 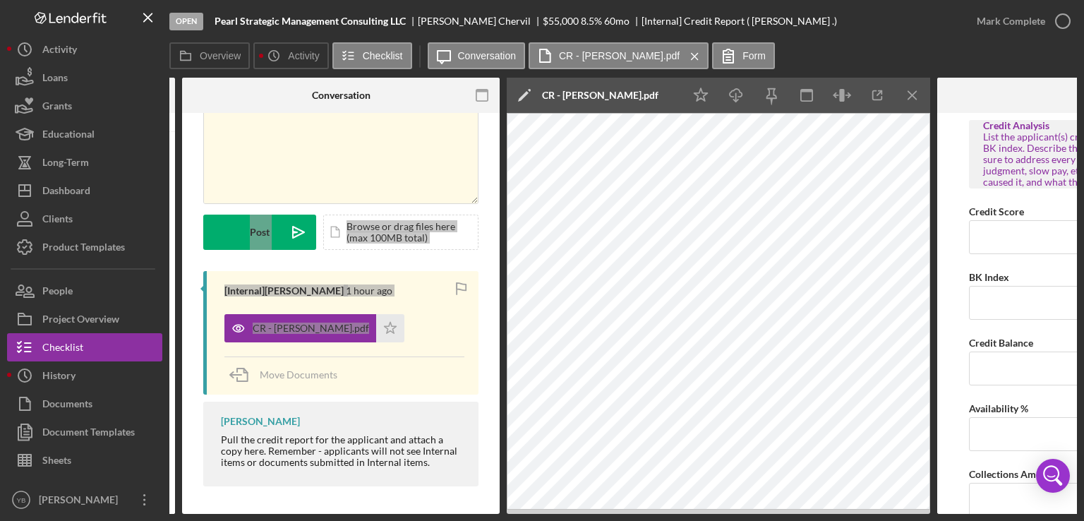 What do you see at coordinates (85, 432) in the screenshot?
I see `a: Document Templates` at bounding box center [85, 432].